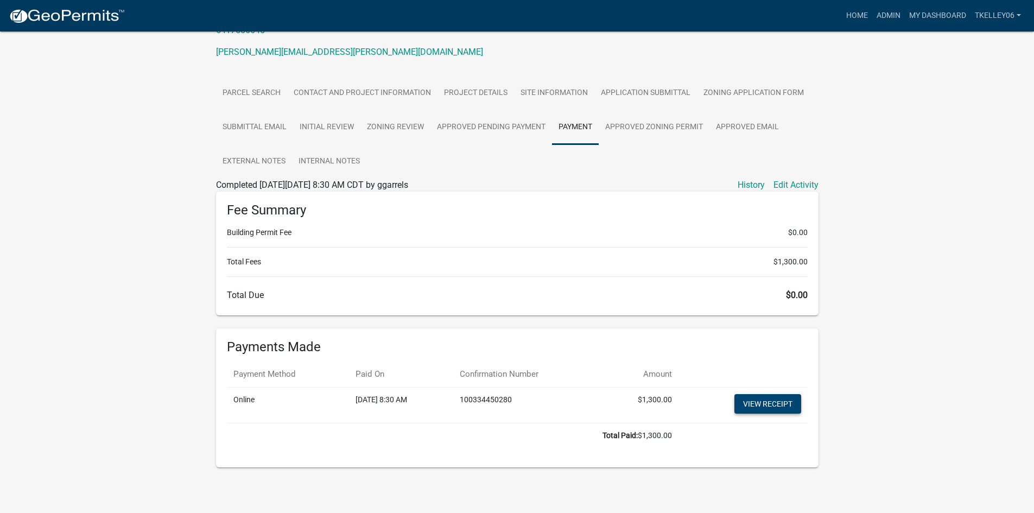 The height and width of the screenshot is (513, 1034). Describe the element at coordinates (640, 374) in the screenshot. I see `th: Amount` at that location.